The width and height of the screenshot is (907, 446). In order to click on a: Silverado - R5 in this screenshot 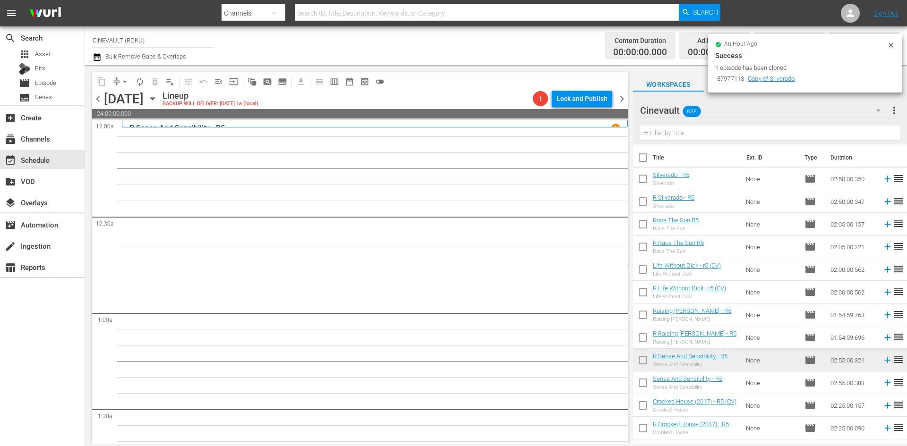, I will do `click(671, 175)`.